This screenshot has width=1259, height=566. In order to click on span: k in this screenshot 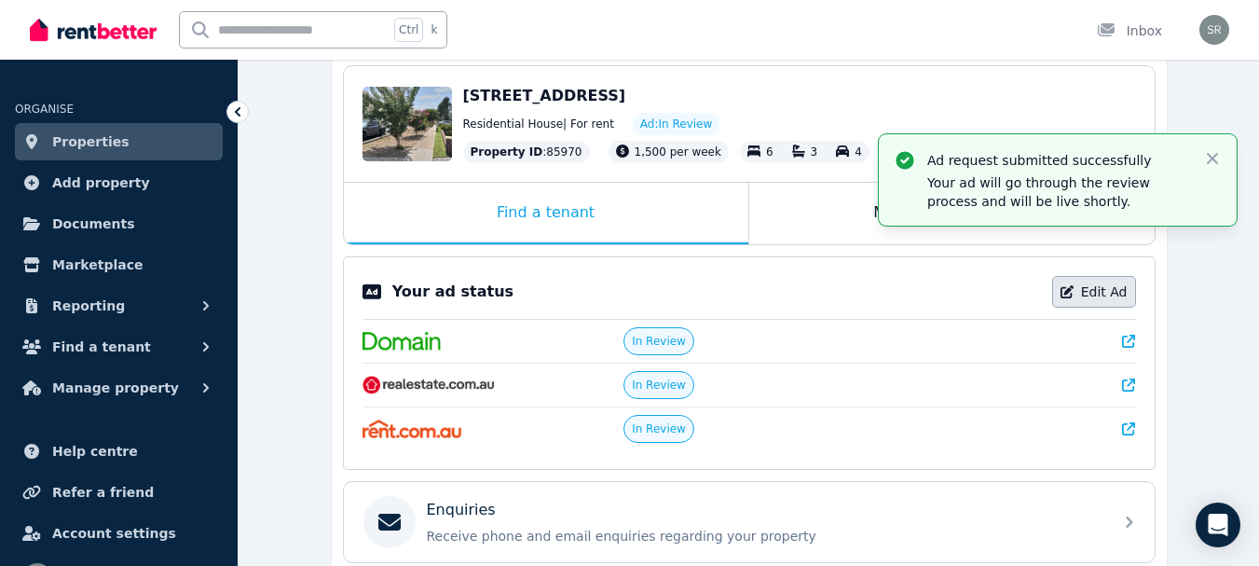, I will do `click(433, 30)`.